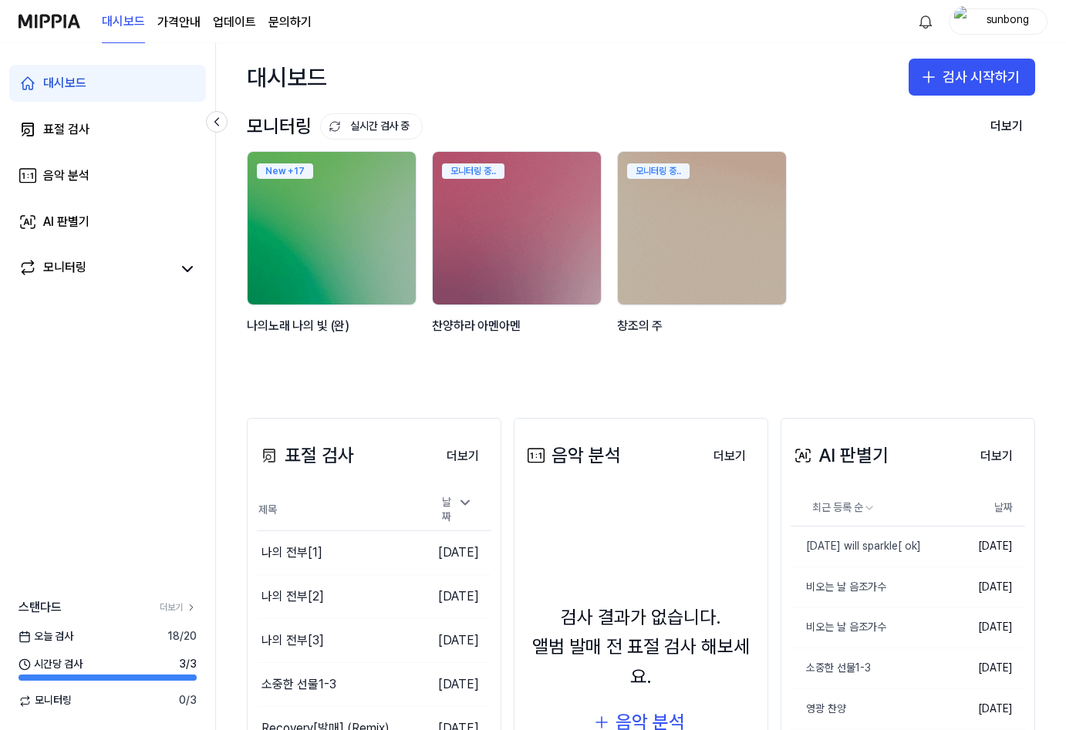 The height and width of the screenshot is (730, 1066). I want to click on a: 소중한 선물1-3, so click(863, 669).